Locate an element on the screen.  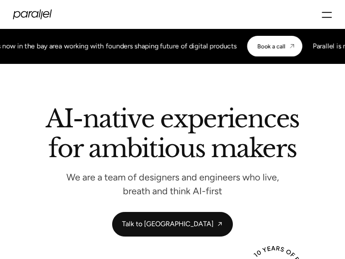
img: CTA arrow image is located at coordinates (292, 46).